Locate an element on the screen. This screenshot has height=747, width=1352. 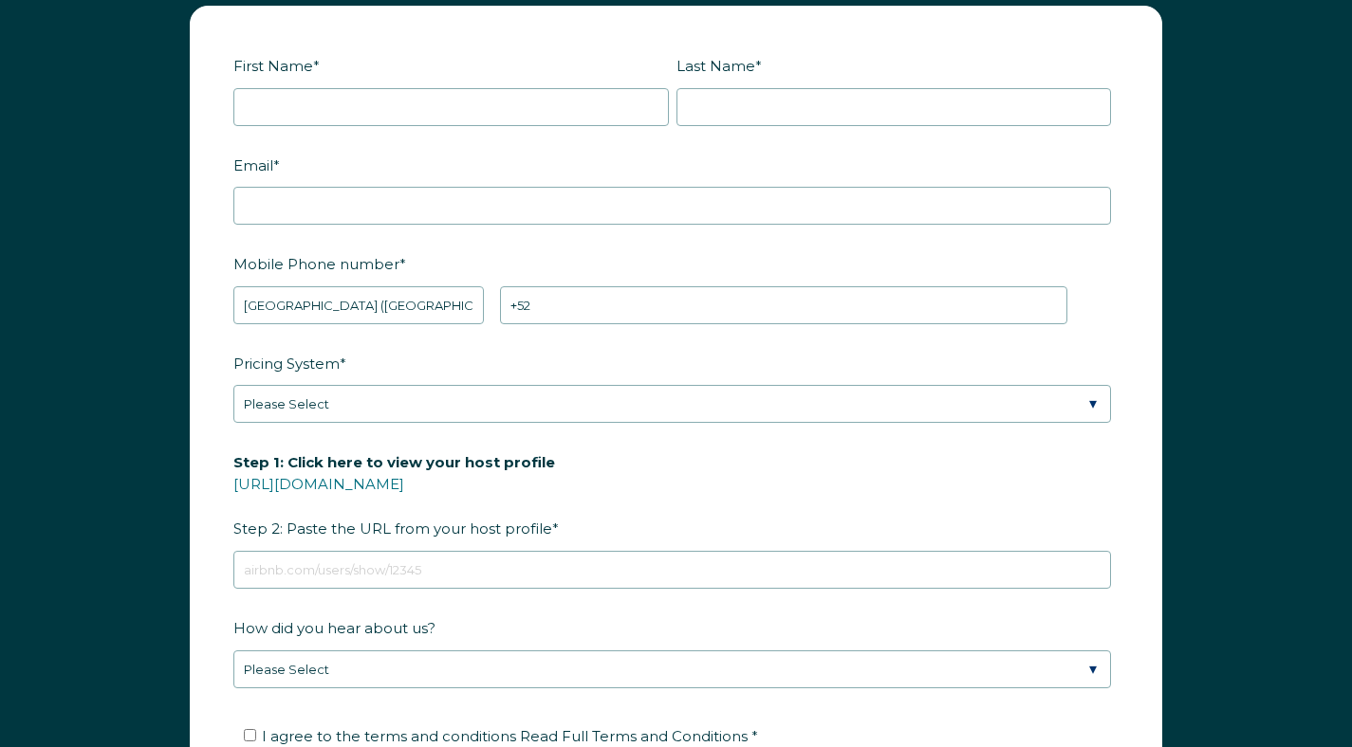
input: I agree to the terms and conditions Read Full Terms and Conditions * is located at coordinates (249, 735).